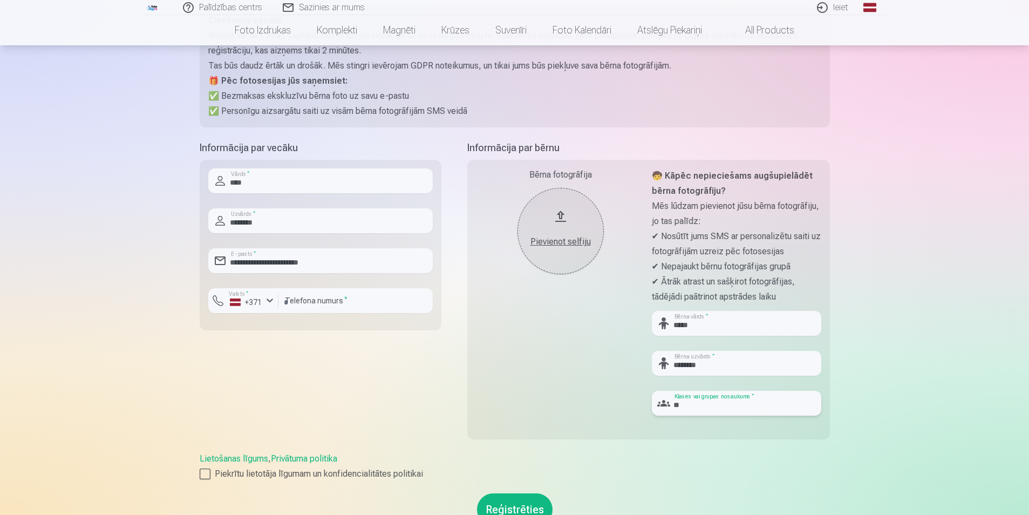 The width and height of the screenshot is (1029, 515). I want to click on p: ✔ Nosūtīt jums SMS ar personalizētu saiti uz fotogrāfijām uzreiz pēc fotosesijas, so click(737, 244).